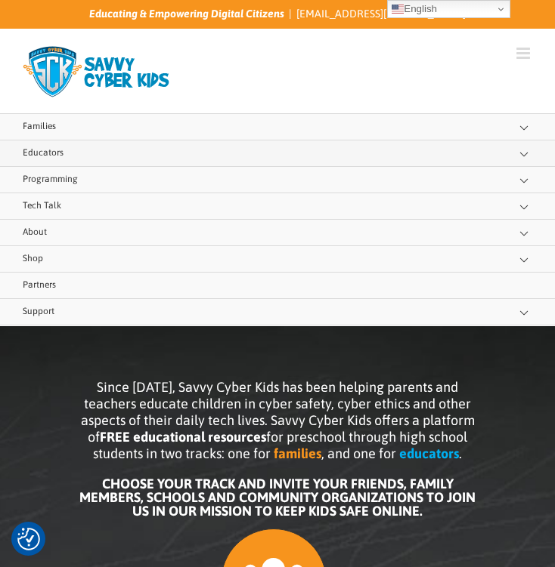  Describe the element at coordinates (524, 53) in the screenshot. I see `a: Toggle mobile menu` at that location.